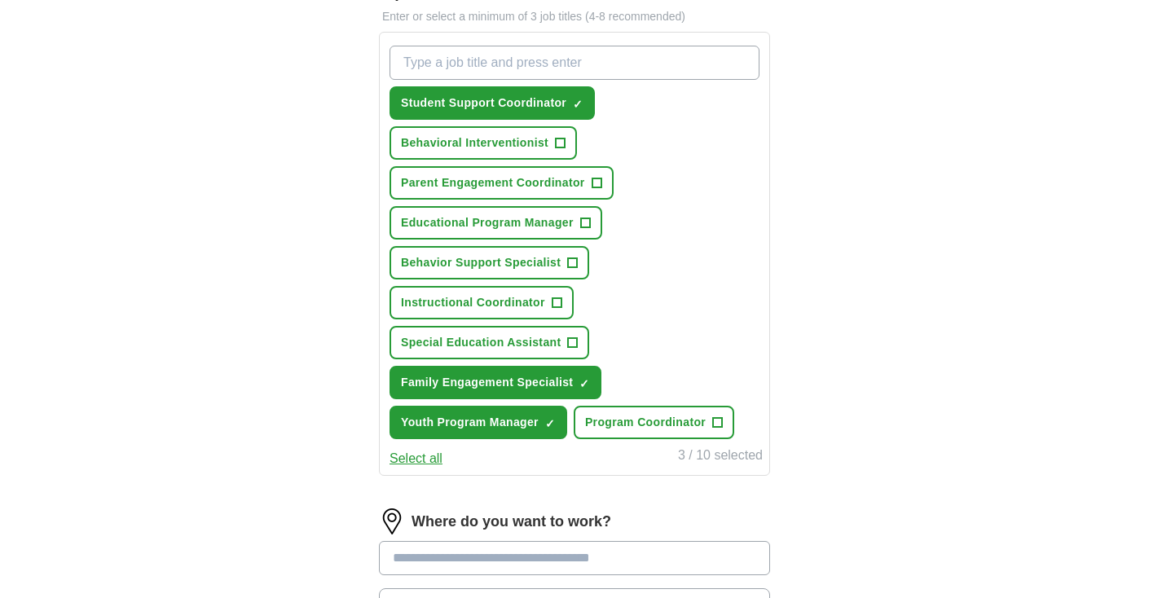  Describe the element at coordinates (482, 302) in the screenshot. I see `button: Instructional Coordinator` at that location.